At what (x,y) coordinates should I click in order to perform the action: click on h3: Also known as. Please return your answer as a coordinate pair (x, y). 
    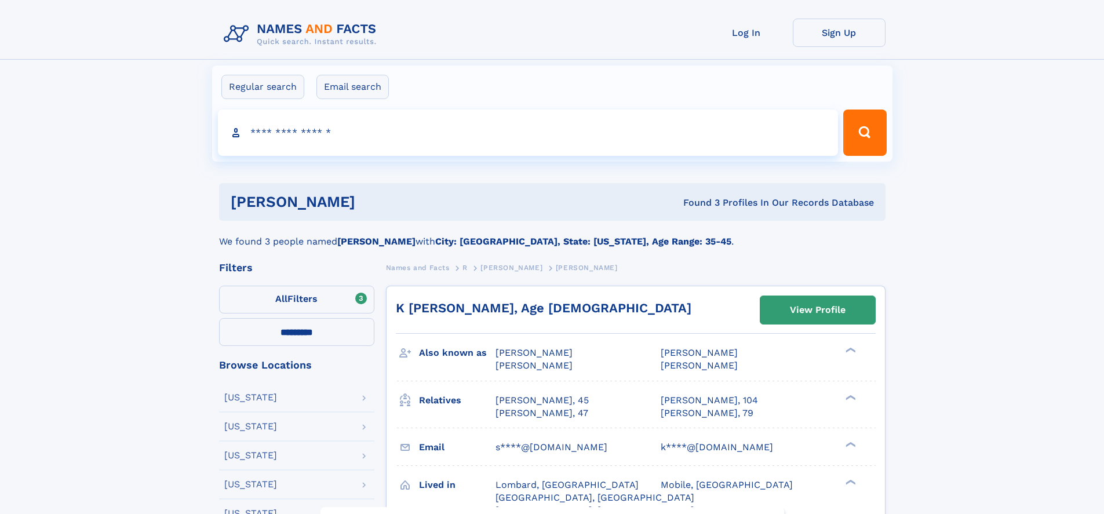
    Looking at the image, I should click on (457, 353).